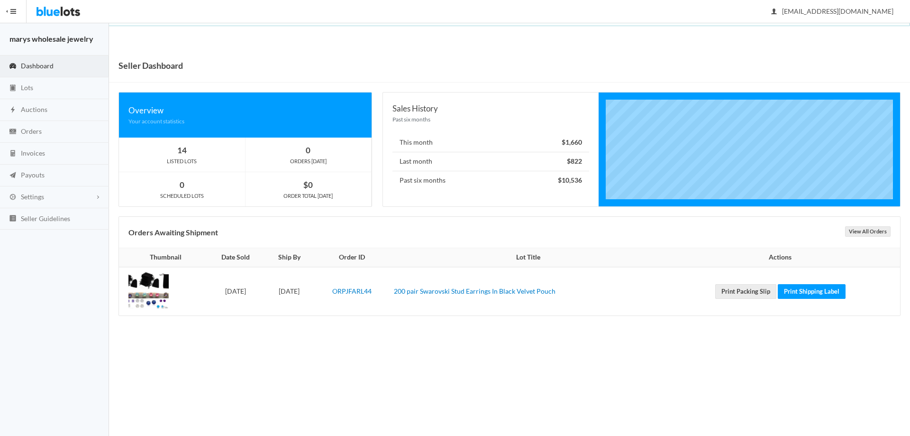 This screenshot has width=910, height=436. I want to click on div: SCHEDULED LOTS, so click(182, 196).